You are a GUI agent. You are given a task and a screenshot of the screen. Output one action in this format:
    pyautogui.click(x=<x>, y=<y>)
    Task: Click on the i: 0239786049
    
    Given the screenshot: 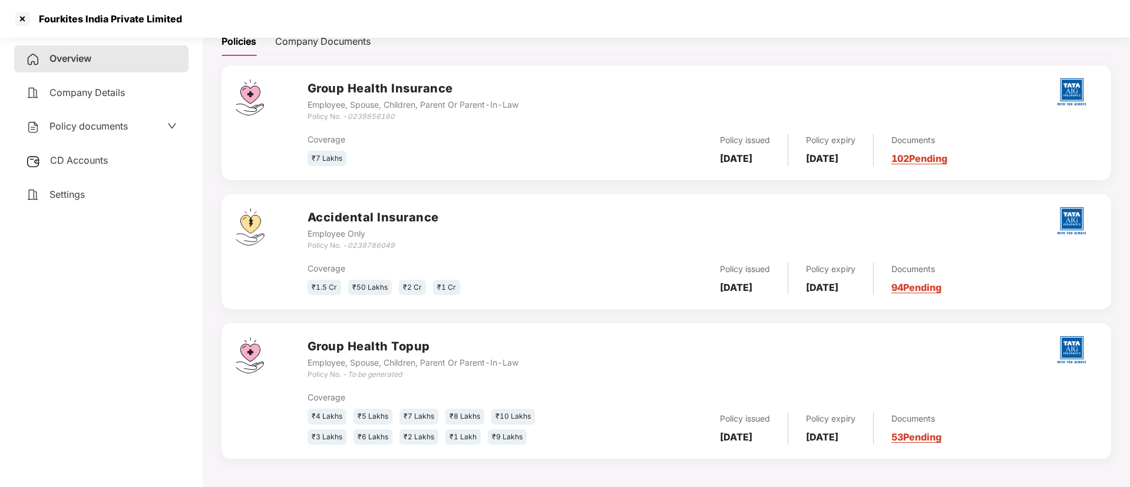 What is the action you would take?
    pyautogui.click(x=371, y=245)
    